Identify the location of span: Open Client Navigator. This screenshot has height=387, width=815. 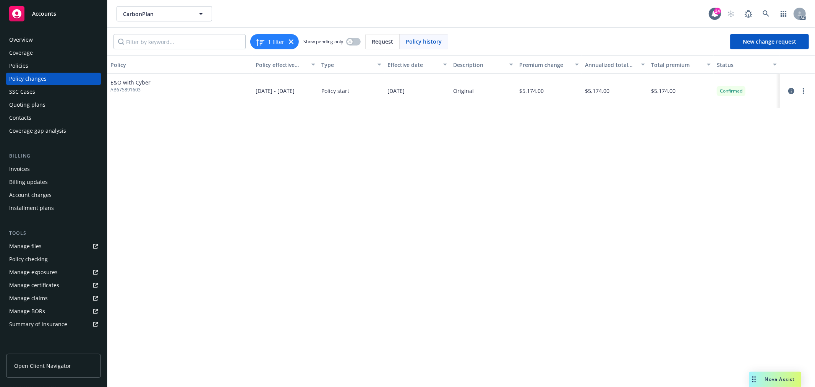
(42, 365).